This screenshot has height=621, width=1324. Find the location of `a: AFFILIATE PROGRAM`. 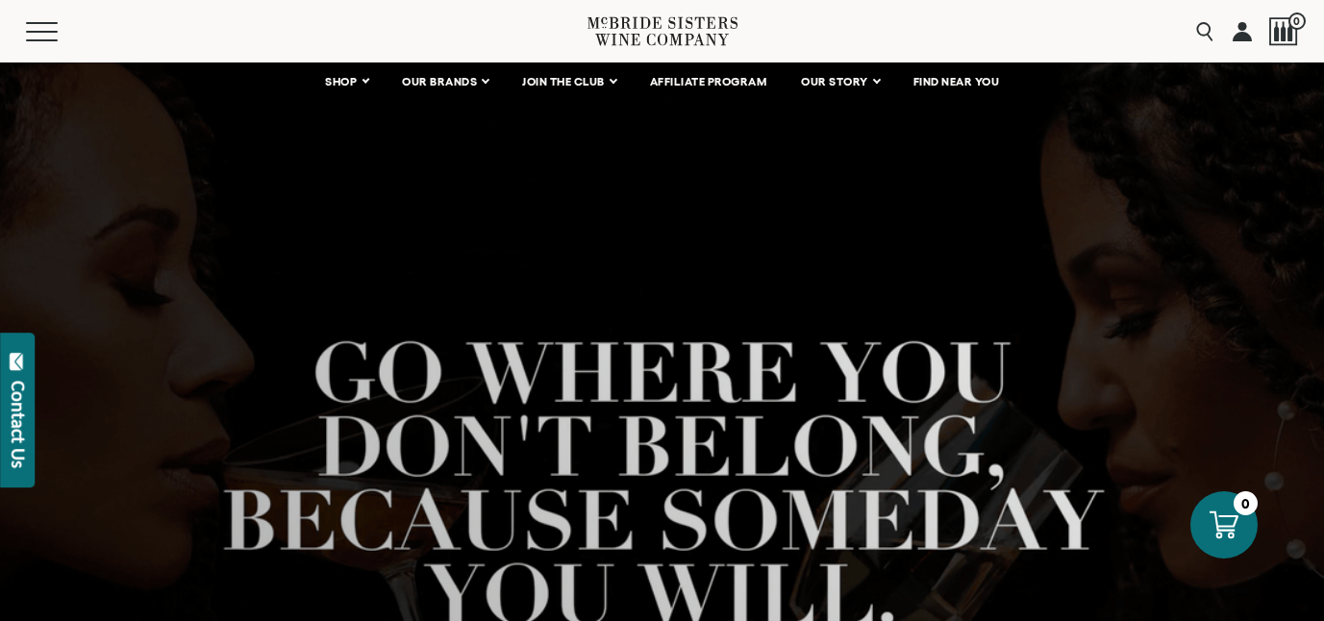

a: AFFILIATE PROGRAM is located at coordinates (709, 82).